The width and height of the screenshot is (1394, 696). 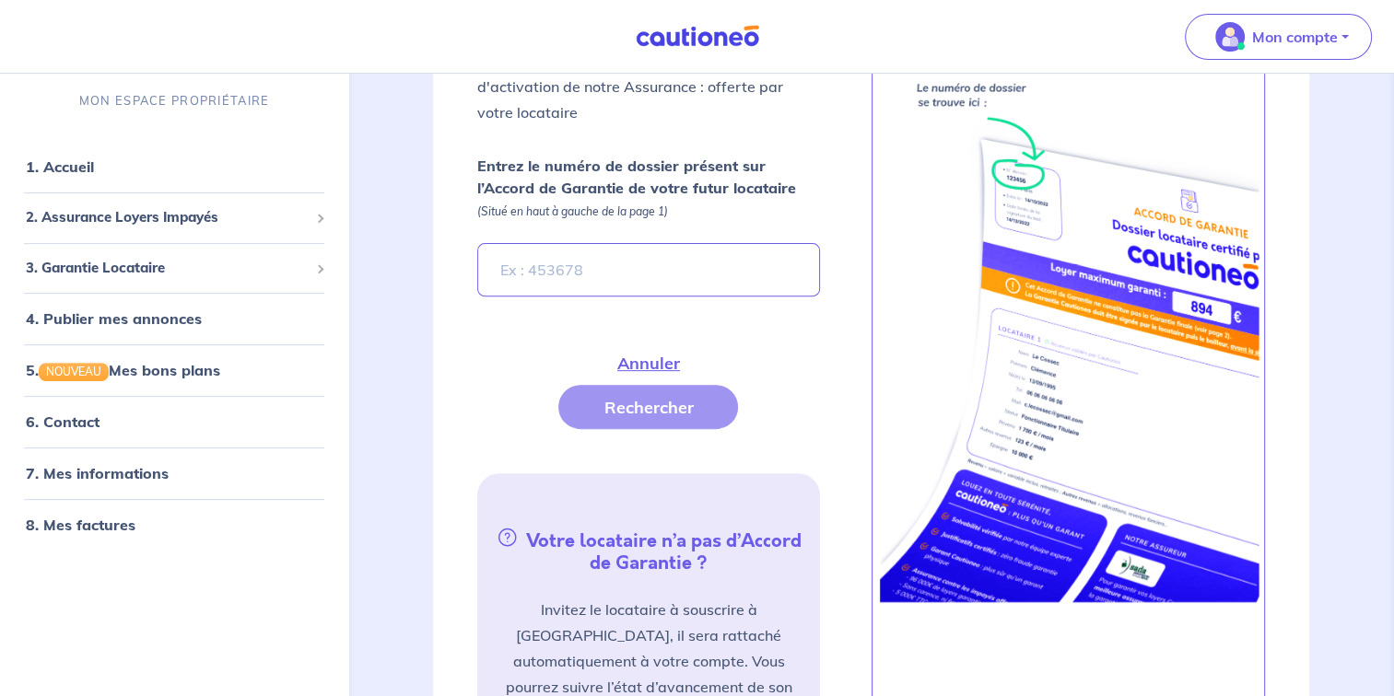 What do you see at coordinates (174, 473) in the screenshot?
I see `div: 7. Mes informations` at bounding box center [174, 473].